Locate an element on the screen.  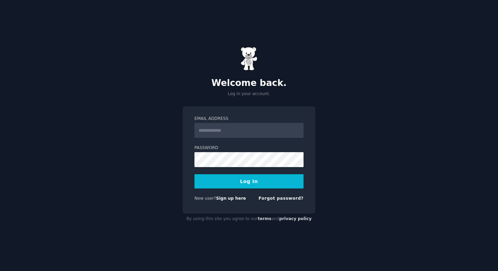
label: Password is located at coordinates (249, 148).